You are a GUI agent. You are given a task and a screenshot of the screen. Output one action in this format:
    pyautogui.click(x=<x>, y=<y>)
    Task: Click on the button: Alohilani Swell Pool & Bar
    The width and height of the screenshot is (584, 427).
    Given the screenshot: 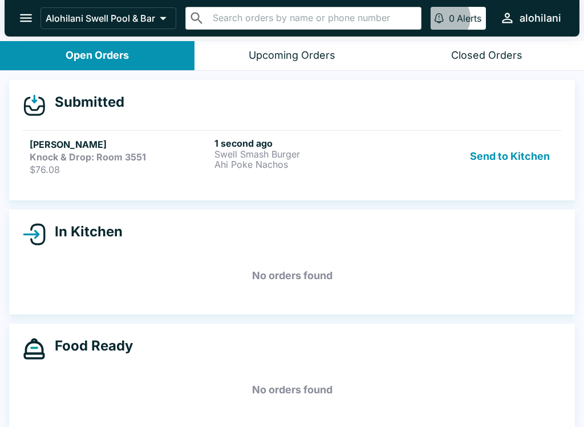 What is the action you would take?
    pyautogui.click(x=108, y=18)
    